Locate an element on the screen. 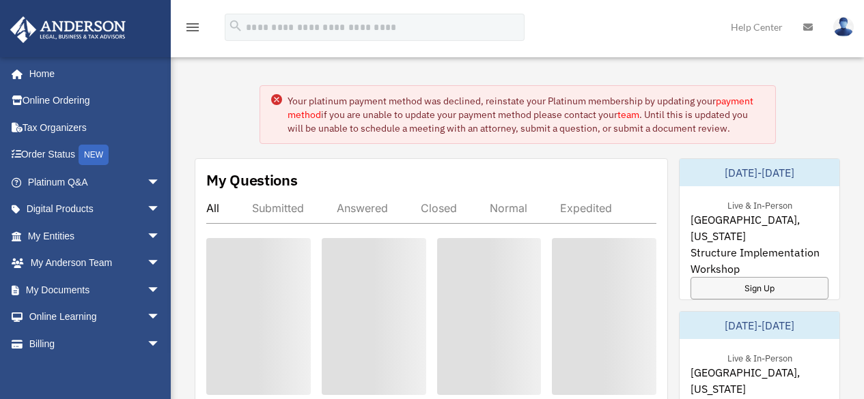 This screenshot has height=399, width=864. div: Normal is located at coordinates (508, 208).